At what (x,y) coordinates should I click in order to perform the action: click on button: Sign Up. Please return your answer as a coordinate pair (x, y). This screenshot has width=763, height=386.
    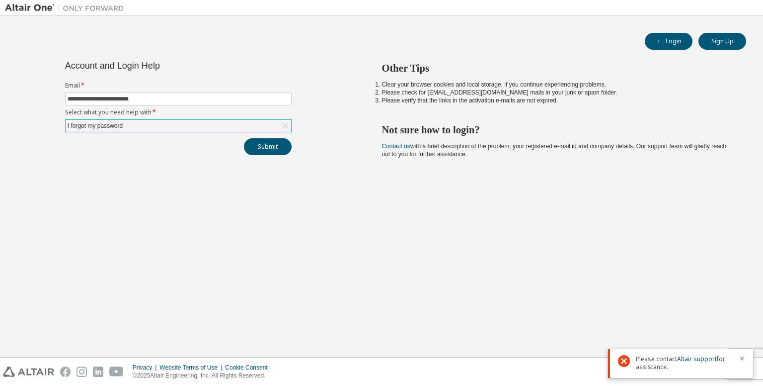
    Looking at the image, I should click on (722, 41).